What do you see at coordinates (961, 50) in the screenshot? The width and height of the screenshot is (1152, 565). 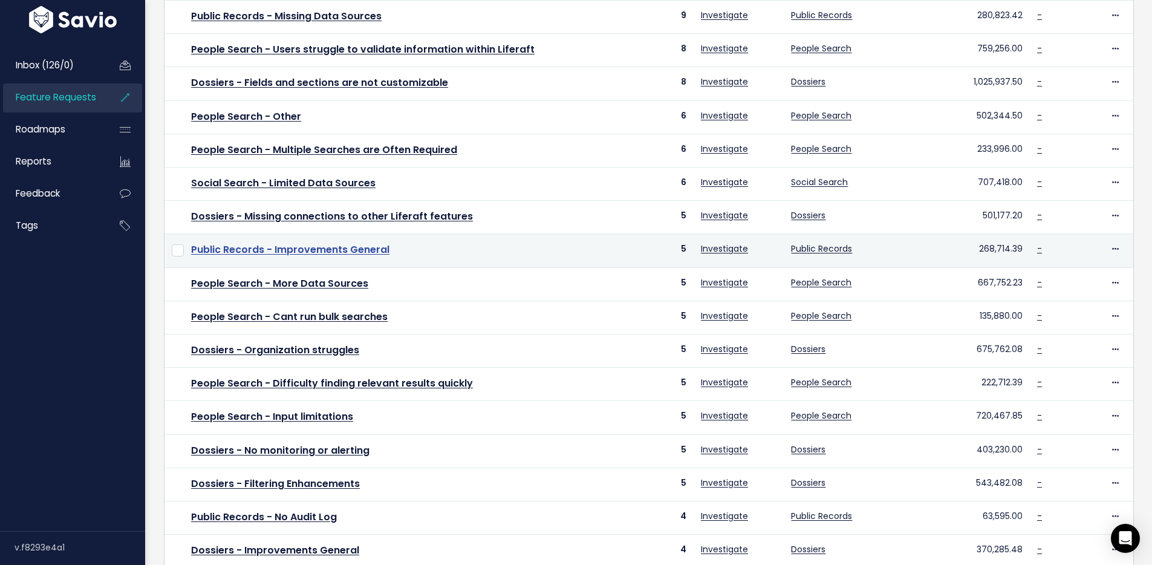 I see `td: 759,256.00` at bounding box center [961, 50].